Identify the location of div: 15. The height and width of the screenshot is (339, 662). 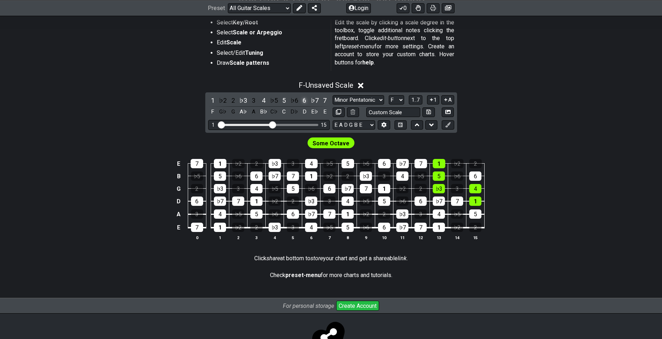
(324, 125).